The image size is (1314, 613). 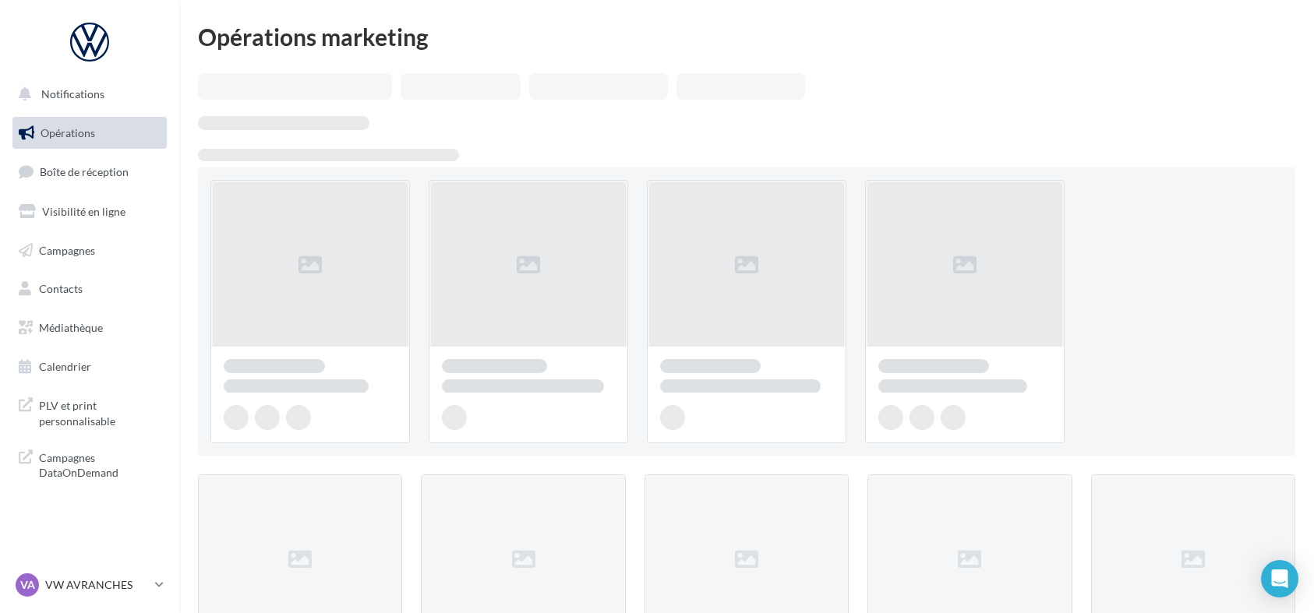 I want to click on span: Calendrier, so click(x=65, y=366).